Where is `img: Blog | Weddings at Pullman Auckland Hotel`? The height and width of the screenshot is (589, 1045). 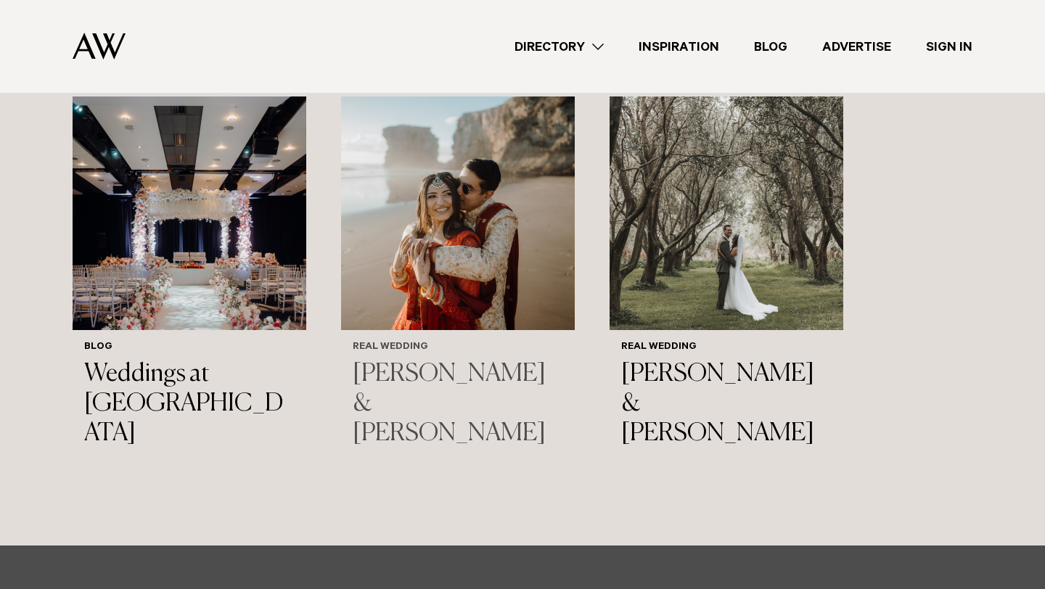 img: Blog | Weddings at Pullman Auckland Hotel is located at coordinates (189, 213).